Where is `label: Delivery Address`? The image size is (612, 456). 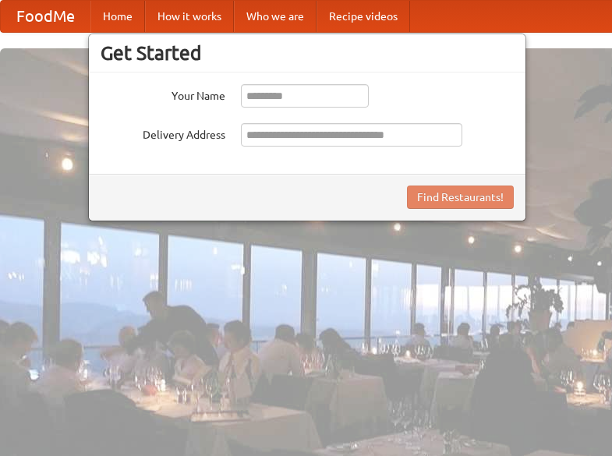 label: Delivery Address is located at coordinates (163, 133).